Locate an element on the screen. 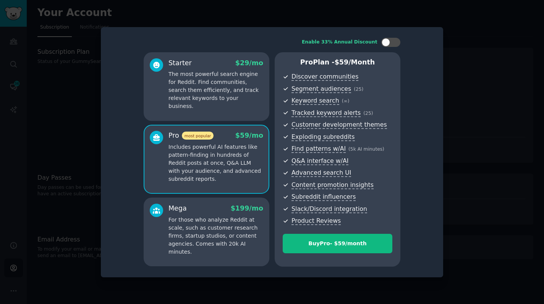 The image size is (544, 304). span: Discover communities is located at coordinates (325, 77).